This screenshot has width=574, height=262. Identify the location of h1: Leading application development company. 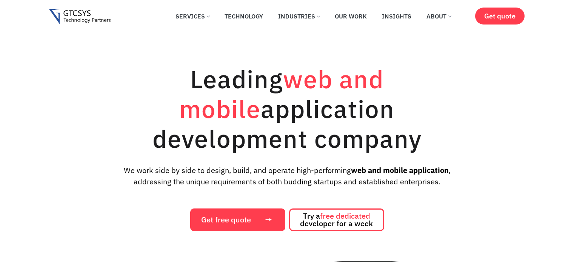
(287, 109).